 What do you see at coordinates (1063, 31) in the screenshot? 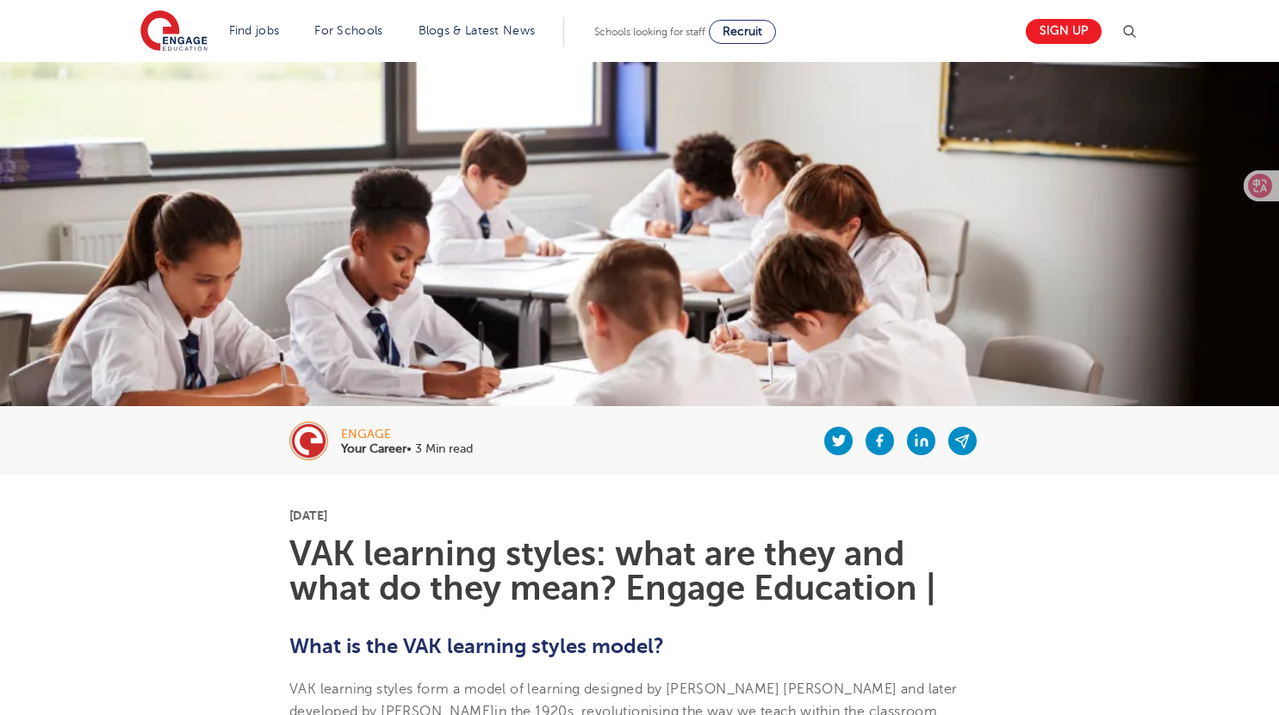
I see `a: Sign up` at bounding box center [1063, 31].